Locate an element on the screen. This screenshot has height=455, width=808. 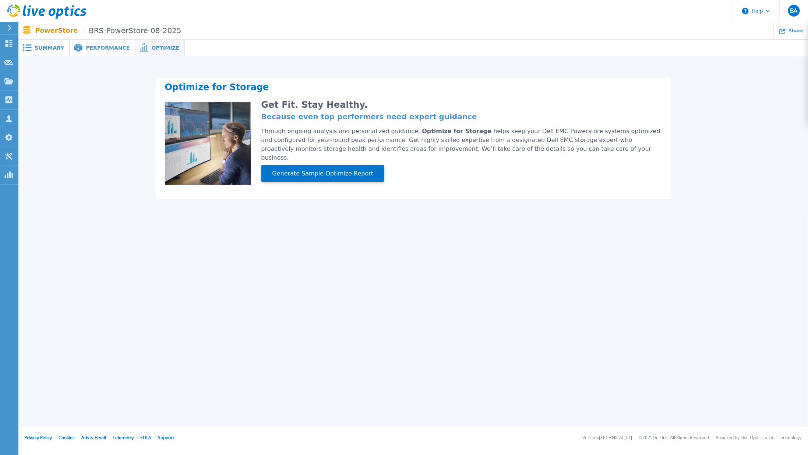
p: PowerStore is located at coordinates (108, 31).